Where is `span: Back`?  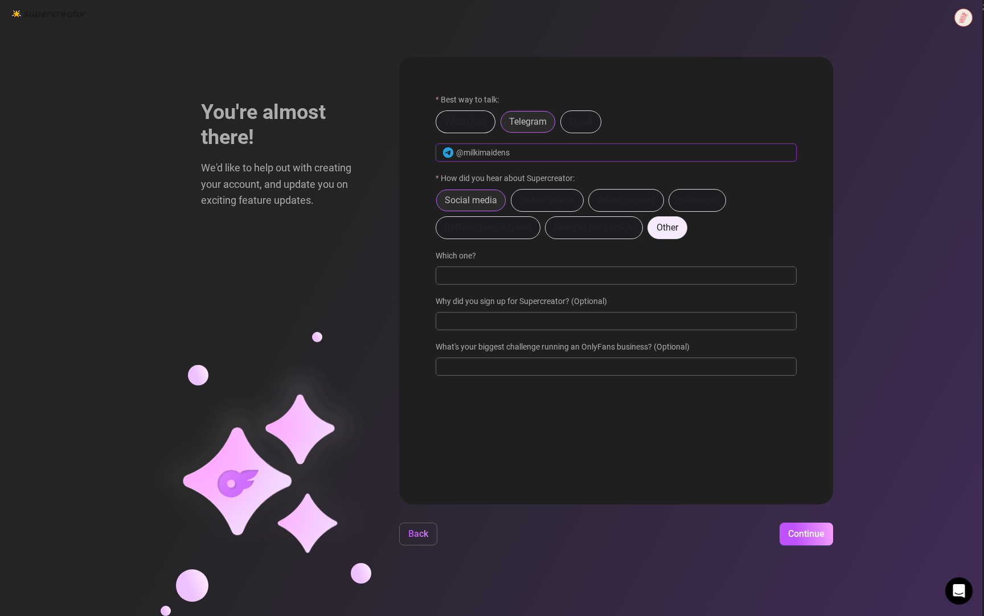
span: Back is located at coordinates (418, 534).